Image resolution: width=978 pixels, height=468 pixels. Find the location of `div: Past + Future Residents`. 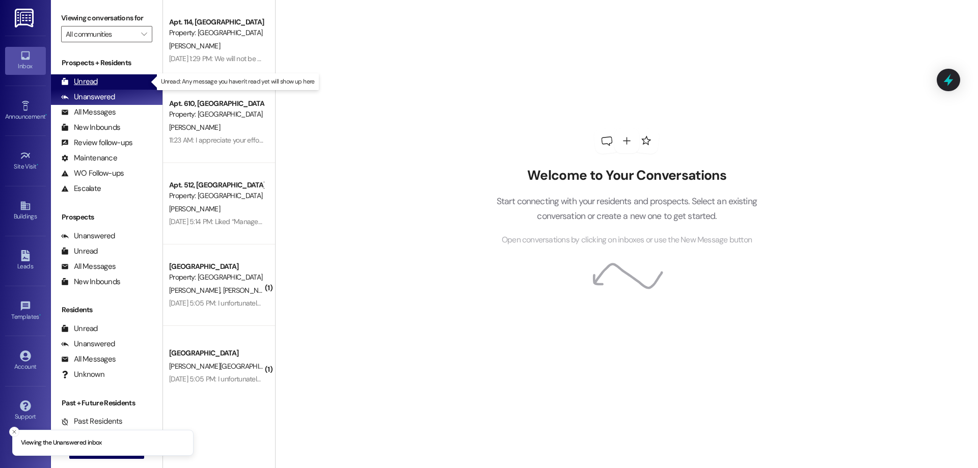

div: Past + Future Residents is located at coordinates (106, 403).